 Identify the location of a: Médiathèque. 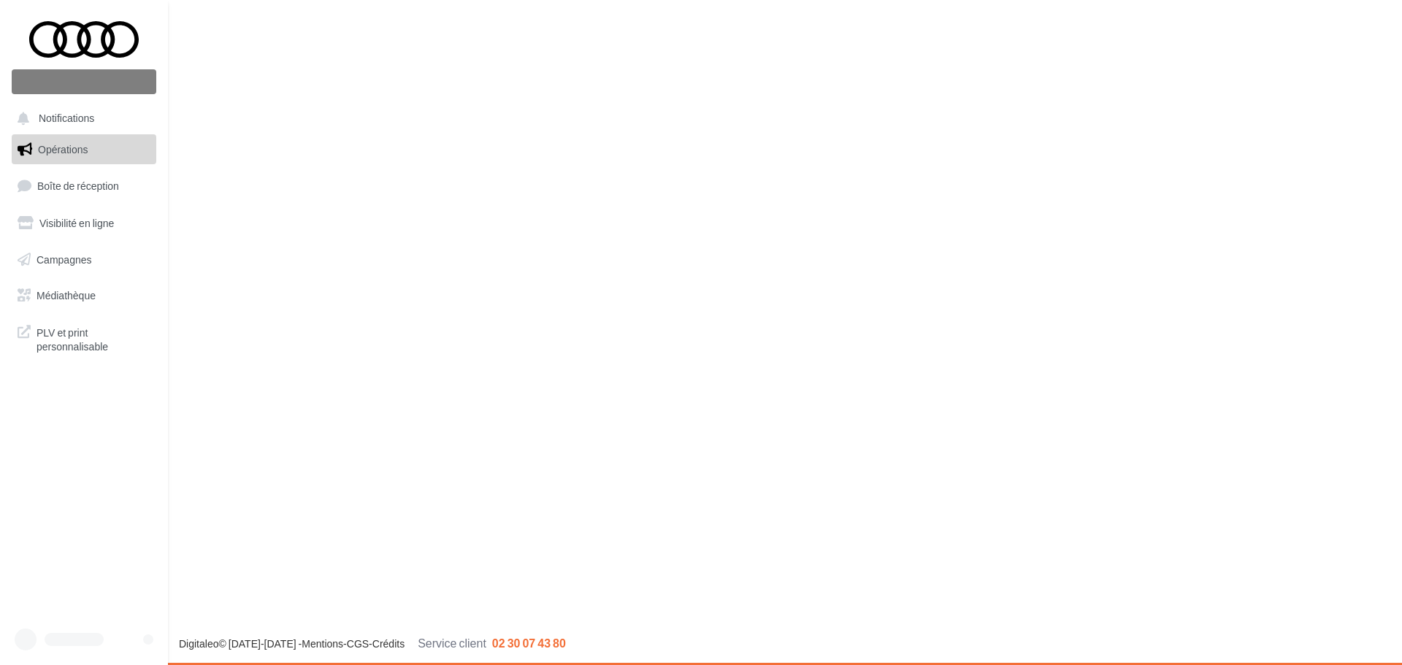
(84, 296).